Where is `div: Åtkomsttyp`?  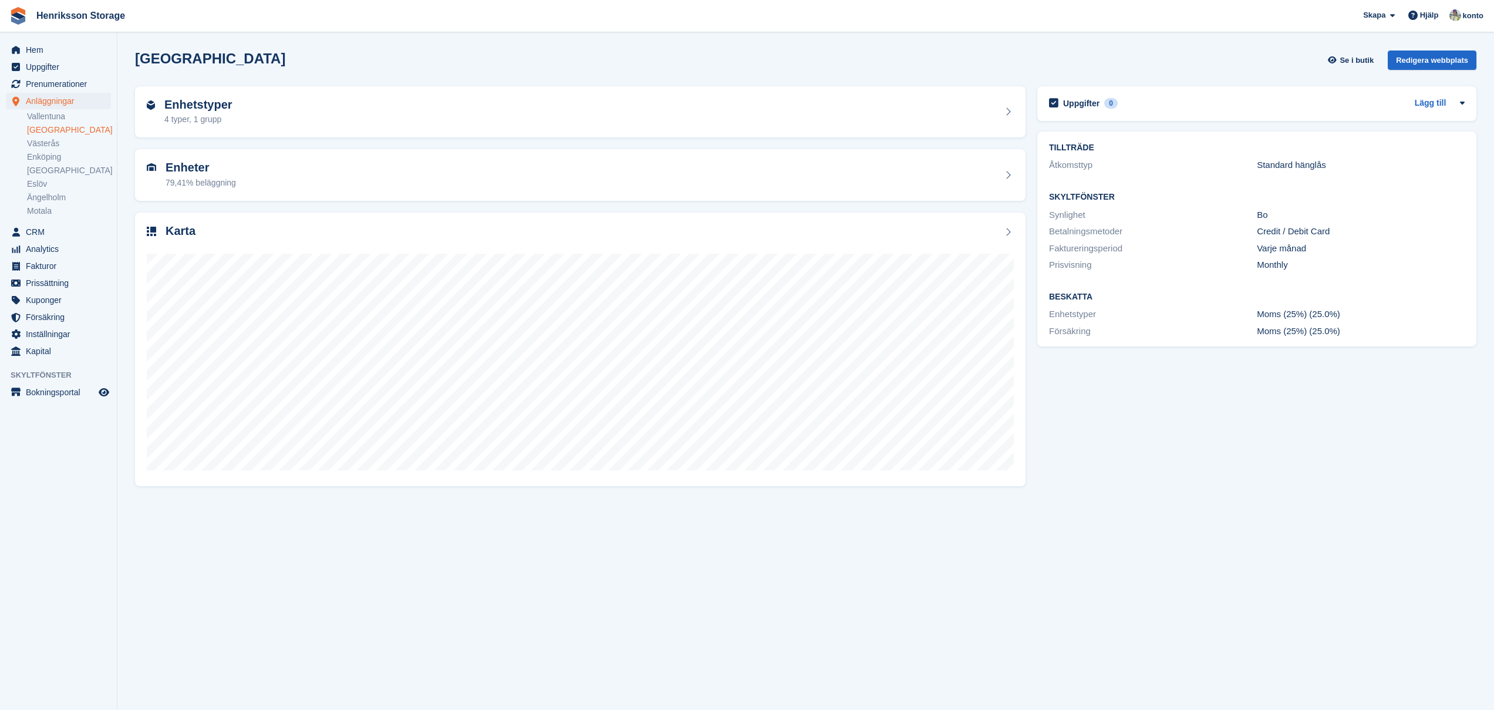
div: Åtkomsttyp is located at coordinates (1153, 165).